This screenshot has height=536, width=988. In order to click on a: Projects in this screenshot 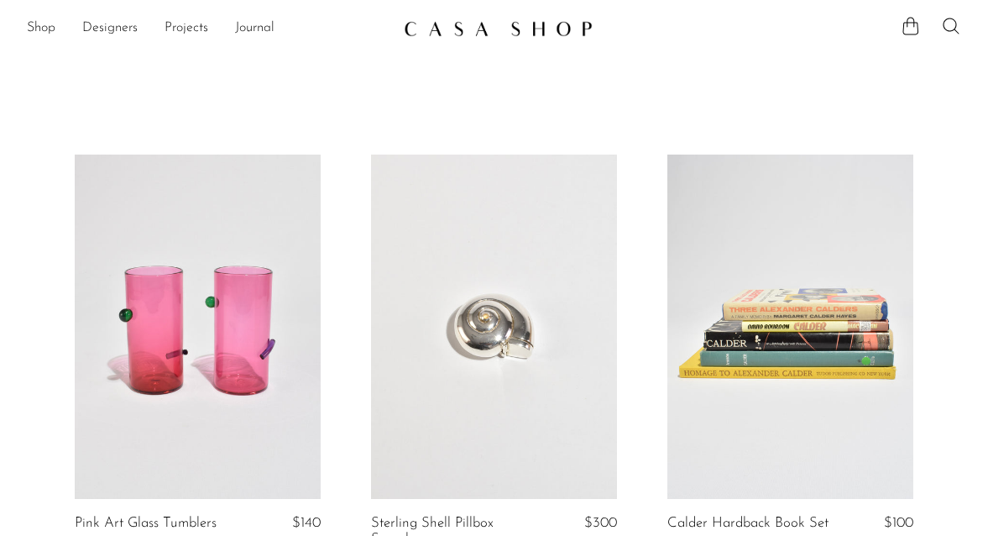, I will do `click(186, 29)`.